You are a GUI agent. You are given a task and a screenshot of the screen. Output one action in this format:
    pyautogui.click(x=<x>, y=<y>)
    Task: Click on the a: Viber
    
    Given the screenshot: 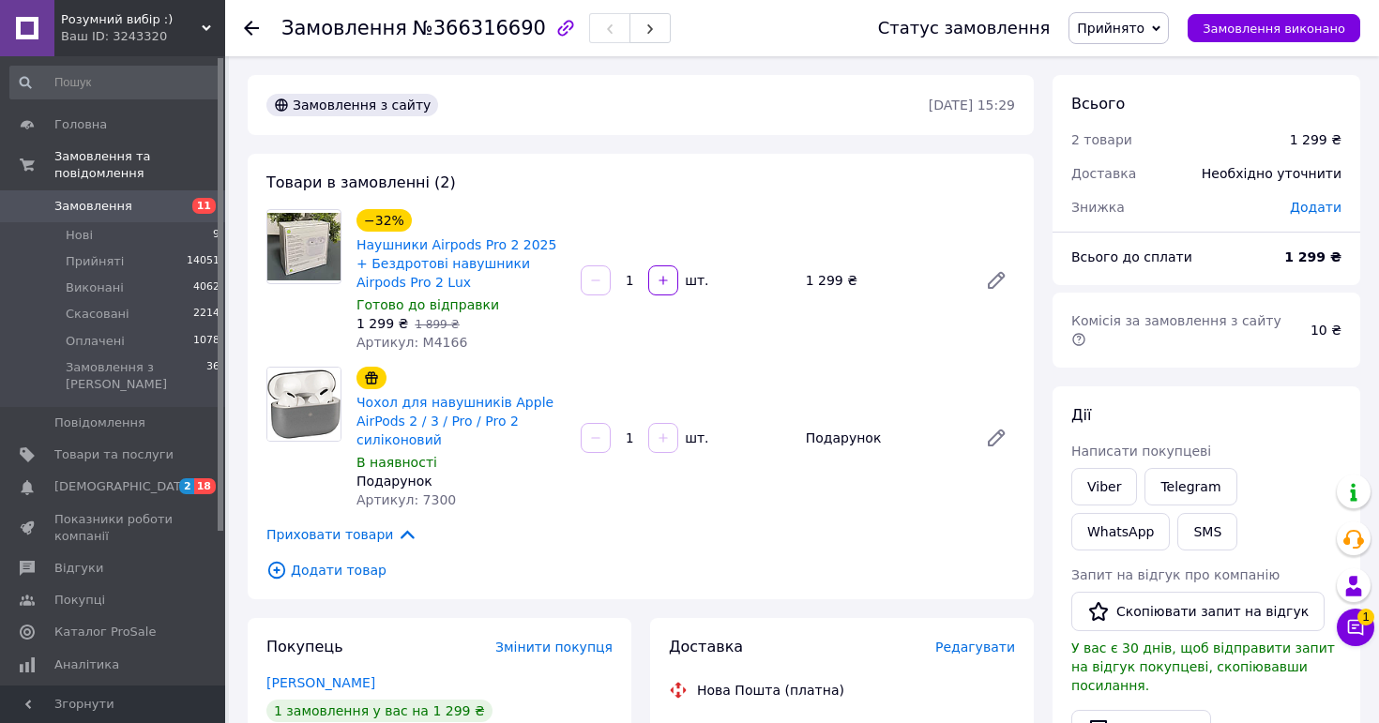 What is the action you would take?
    pyautogui.click(x=1104, y=487)
    